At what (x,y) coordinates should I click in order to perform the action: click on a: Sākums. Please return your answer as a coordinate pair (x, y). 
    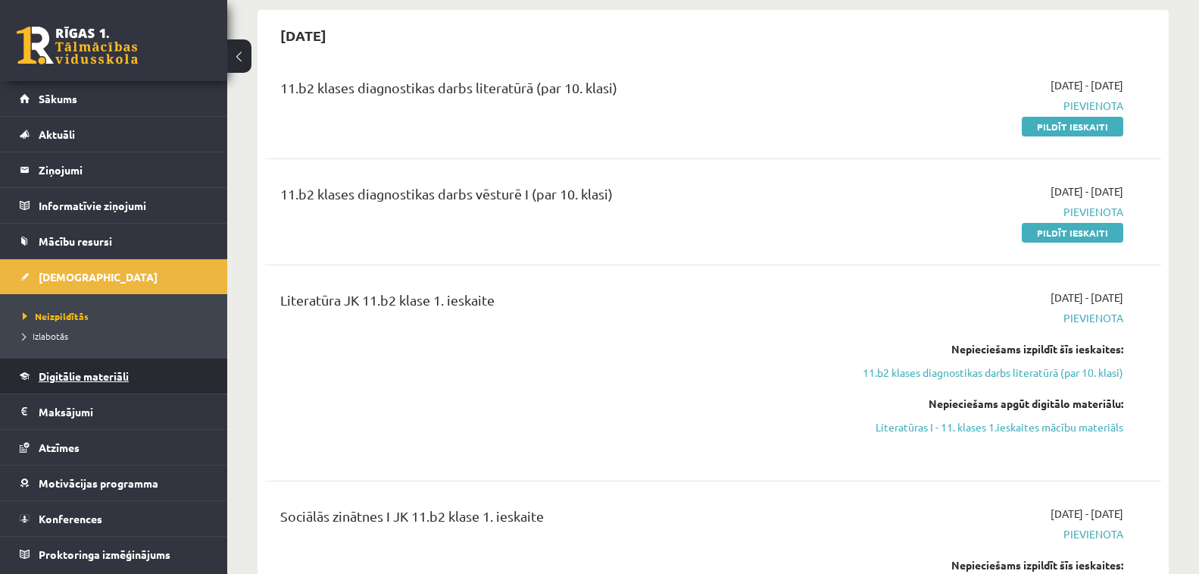
    Looking at the image, I should click on (114, 98).